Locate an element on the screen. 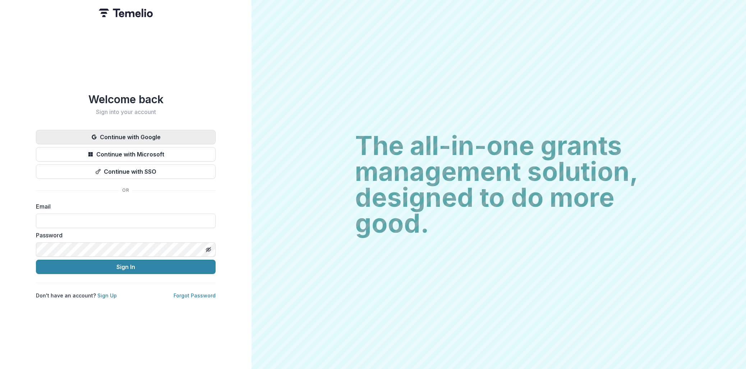 The width and height of the screenshot is (746, 369). h1: Welcome back is located at coordinates (126, 99).